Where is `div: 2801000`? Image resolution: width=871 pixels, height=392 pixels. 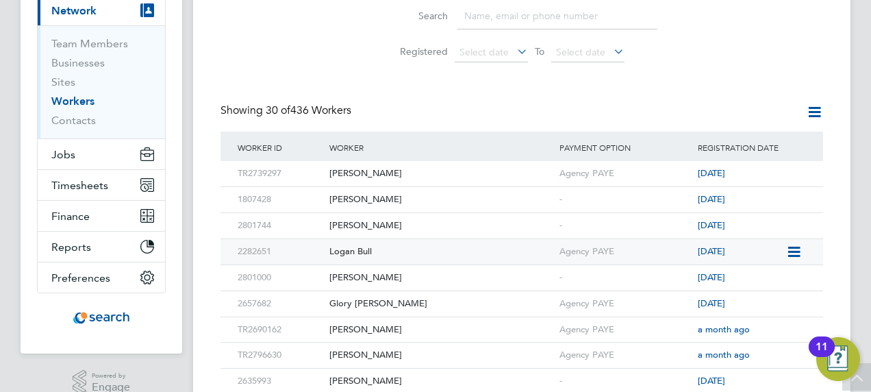 div: 2801000 is located at coordinates (280, 277).